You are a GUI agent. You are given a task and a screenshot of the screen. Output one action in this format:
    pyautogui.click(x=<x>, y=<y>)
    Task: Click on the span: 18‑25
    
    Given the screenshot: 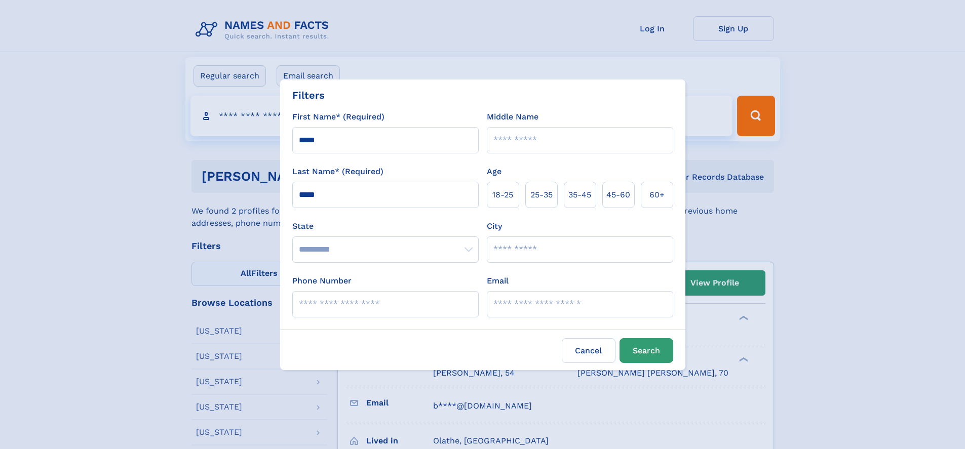 What is the action you would take?
    pyautogui.click(x=502, y=195)
    